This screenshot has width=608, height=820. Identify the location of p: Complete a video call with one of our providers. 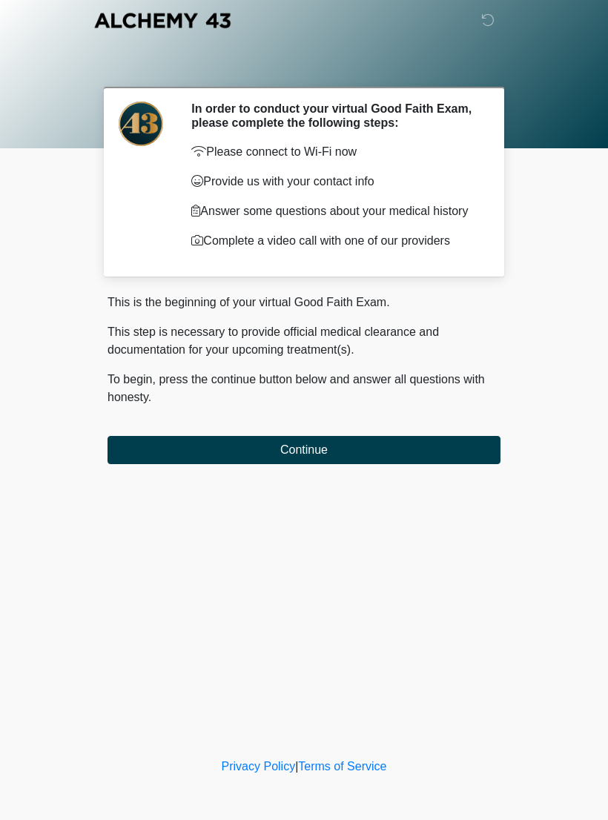
(335, 241).